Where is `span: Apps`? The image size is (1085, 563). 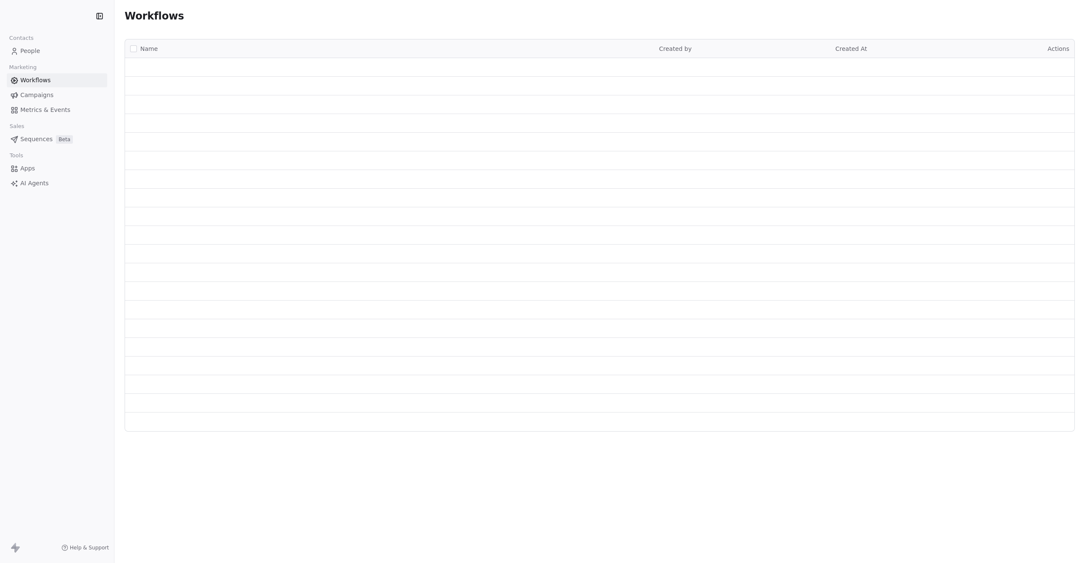 span: Apps is located at coordinates (28, 168).